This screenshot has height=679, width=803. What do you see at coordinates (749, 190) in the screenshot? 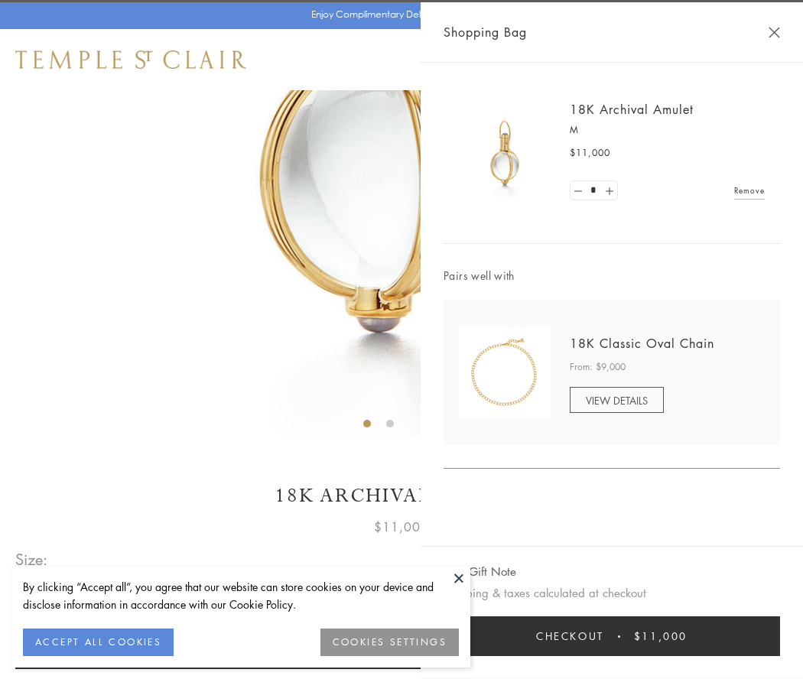
I see `a: Remove` at bounding box center [749, 190].